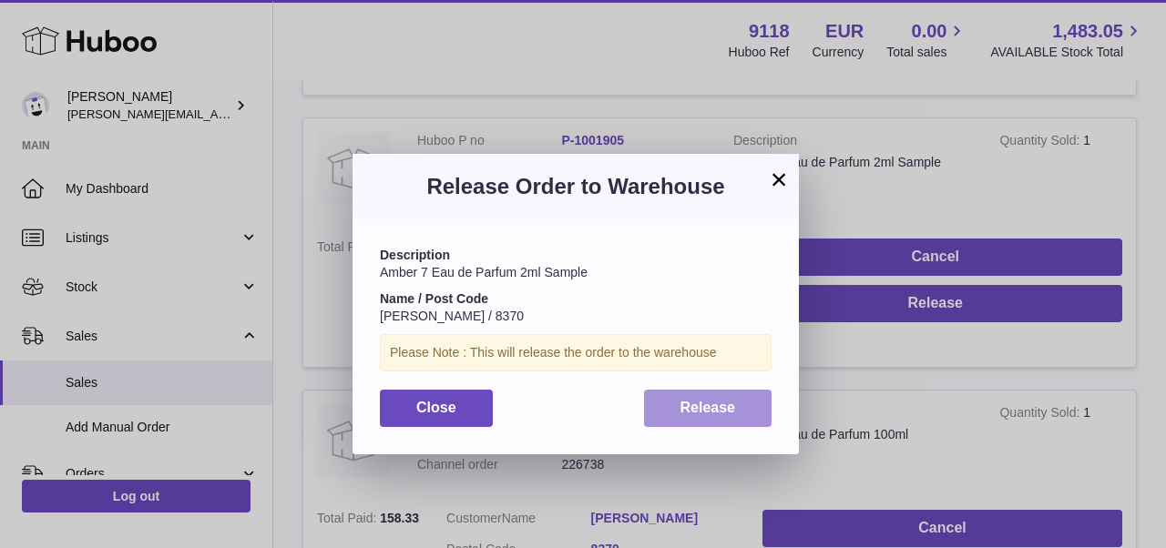 This screenshot has width=1166, height=548. Describe the element at coordinates (708, 408) in the screenshot. I see `button: Release` at that location.